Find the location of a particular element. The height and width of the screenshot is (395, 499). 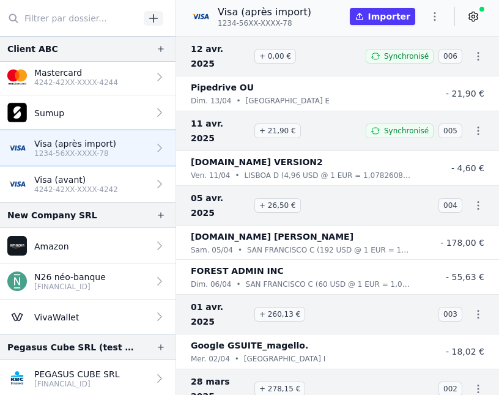

div: Pegasus Cube SRL (test revoked account) is located at coordinates (72, 348).